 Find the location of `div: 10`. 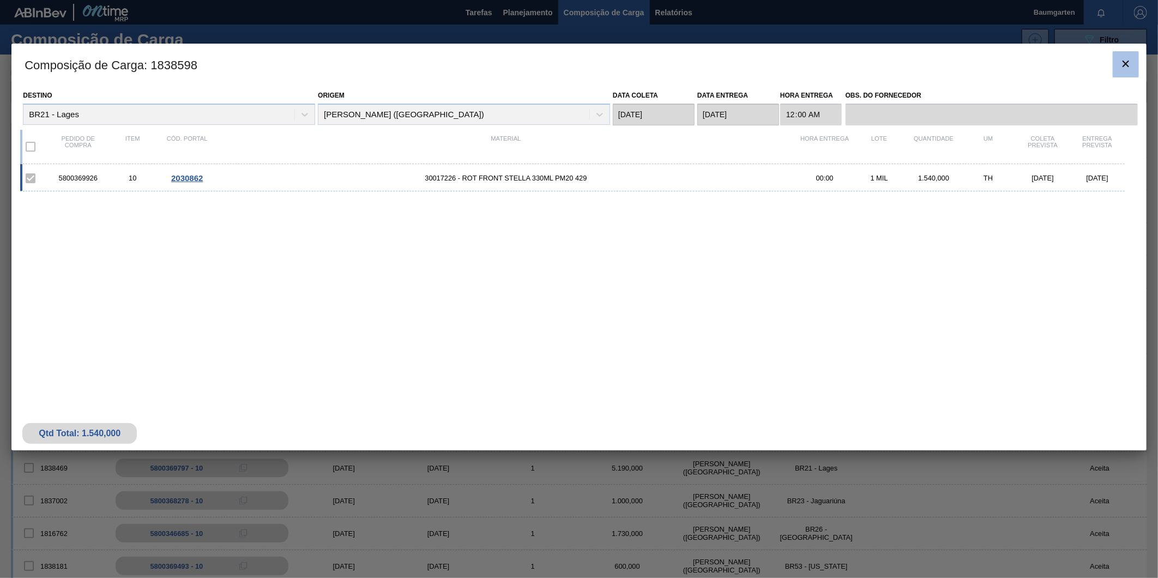

div: 10 is located at coordinates (132, 178).